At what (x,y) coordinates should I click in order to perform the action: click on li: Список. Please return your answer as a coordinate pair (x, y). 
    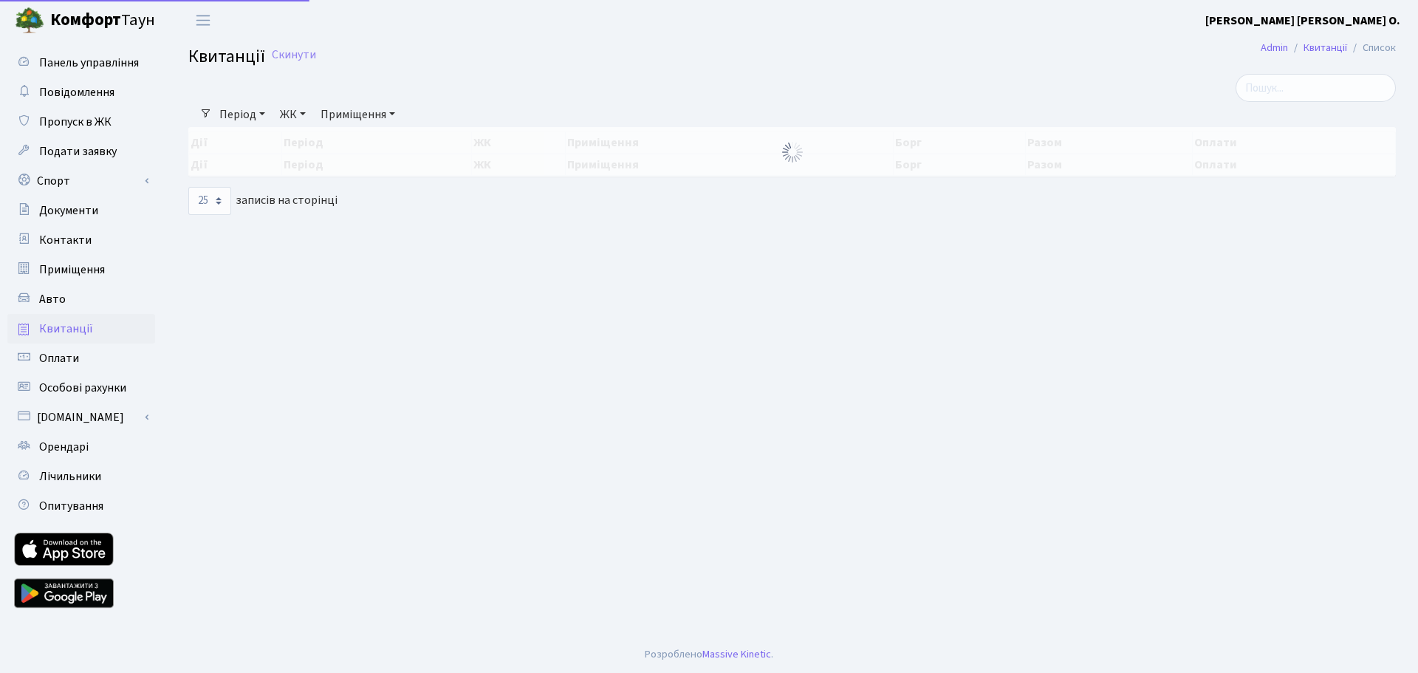
    Looking at the image, I should click on (1372, 48).